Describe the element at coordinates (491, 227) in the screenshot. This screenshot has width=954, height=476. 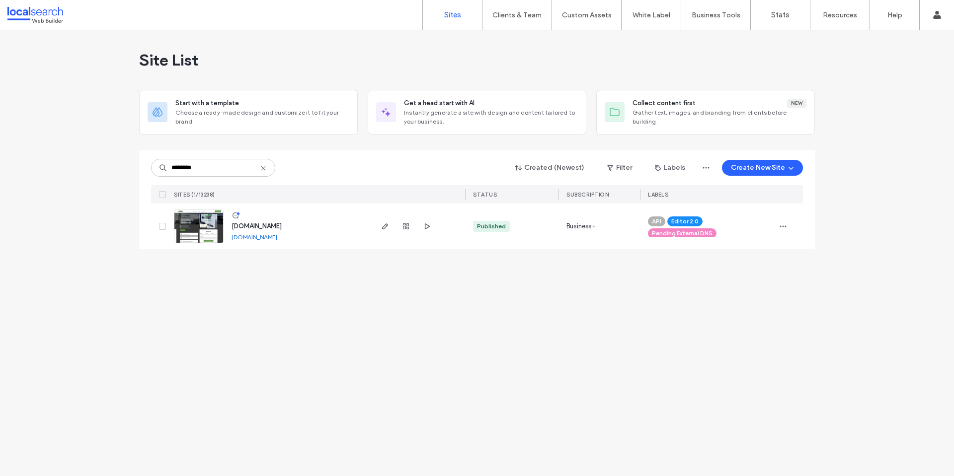
I see `div: Published` at that location.